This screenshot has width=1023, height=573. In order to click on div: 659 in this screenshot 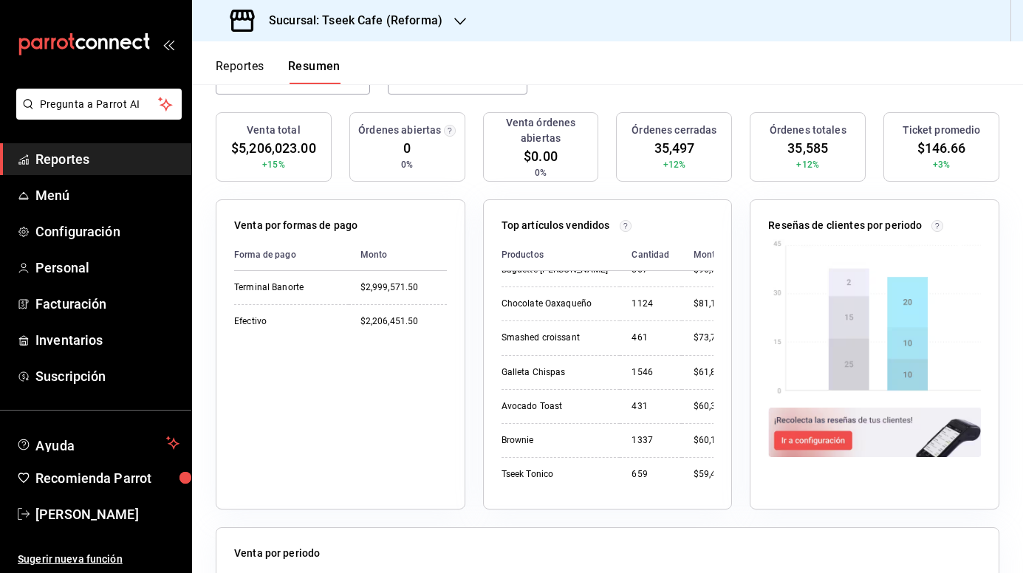, I will do `click(650, 474)`.